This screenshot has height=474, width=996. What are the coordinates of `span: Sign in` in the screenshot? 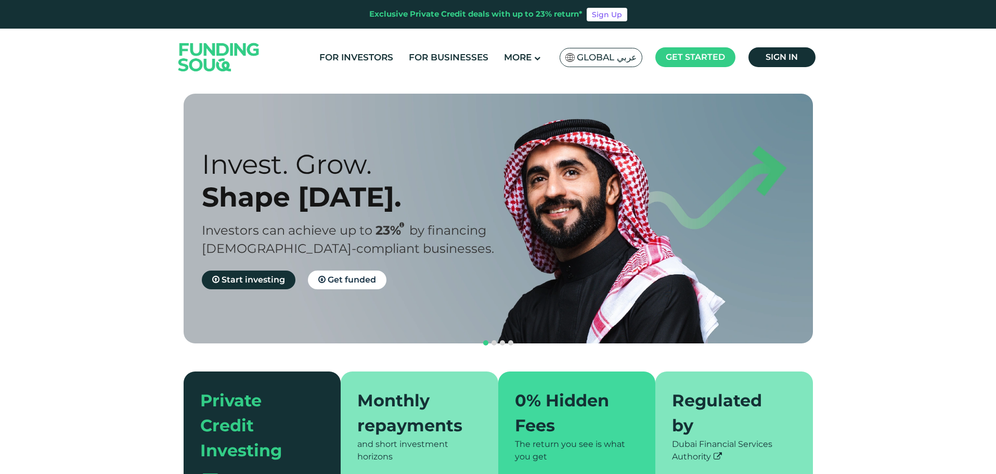 It's located at (782, 57).